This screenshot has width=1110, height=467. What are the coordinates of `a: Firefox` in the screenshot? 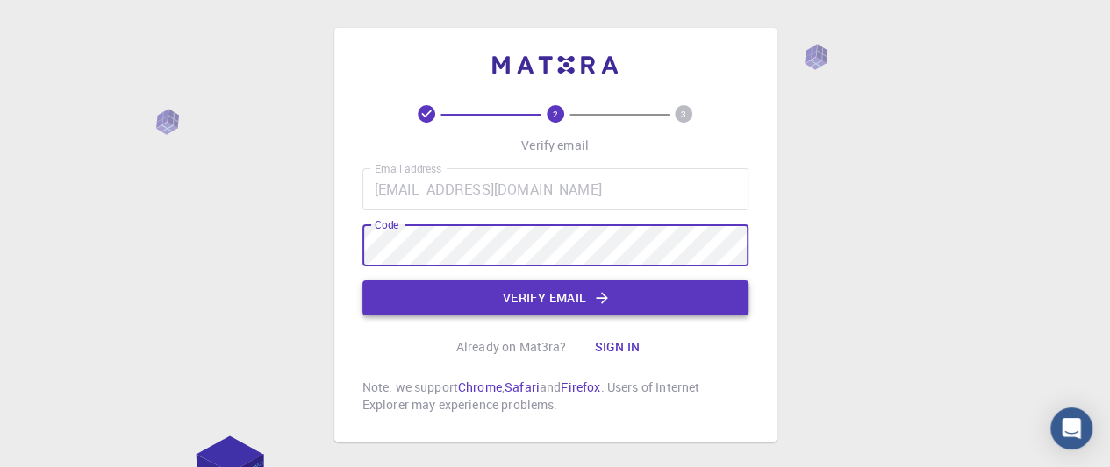 It's located at (580, 387).